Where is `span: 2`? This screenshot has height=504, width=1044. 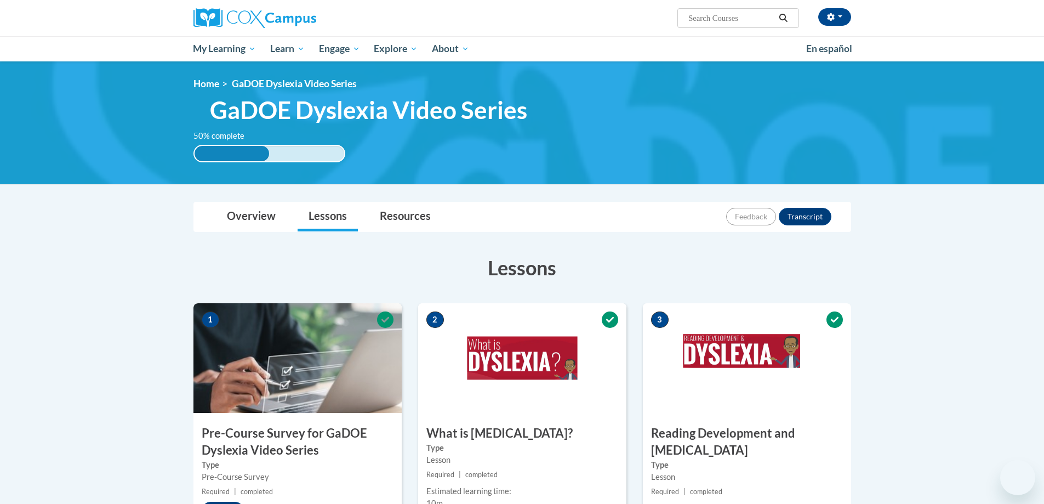 span: 2 is located at coordinates (435, 320).